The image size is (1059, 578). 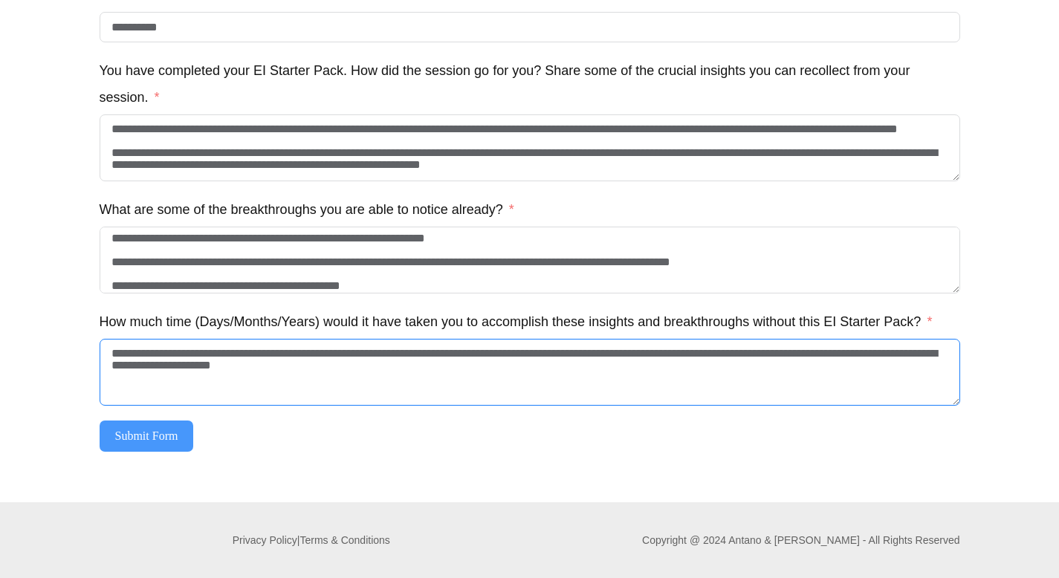 What do you see at coordinates (307, 210) in the screenshot?
I see `label: What are some of the breakthroughs you are able to notice already?` at bounding box center [307, 210].